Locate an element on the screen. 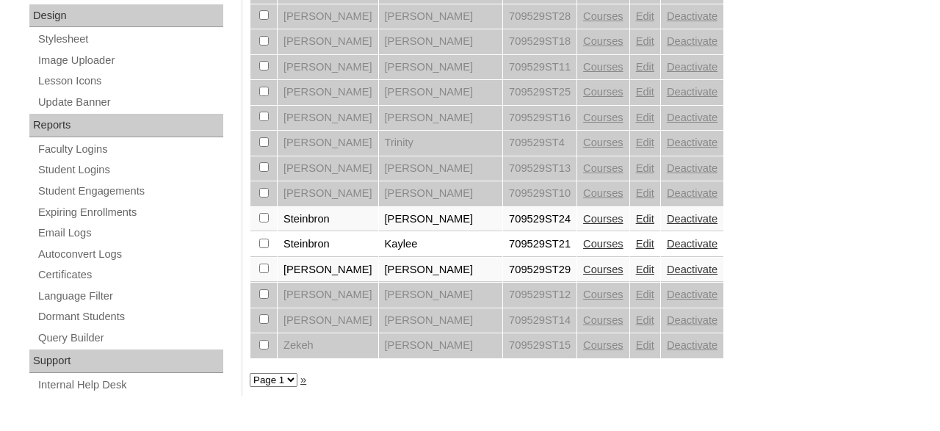 The width and height of the screenshot is (940, 431). td: Trinity is located at coordinates (440, 143).